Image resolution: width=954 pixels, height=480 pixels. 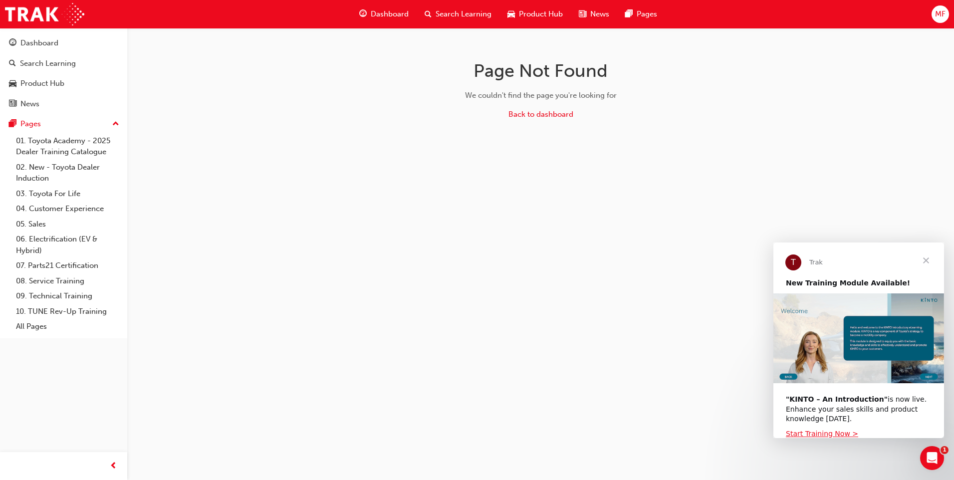 I want to click on a: pages-iconPages, so click(x=641, y=14).